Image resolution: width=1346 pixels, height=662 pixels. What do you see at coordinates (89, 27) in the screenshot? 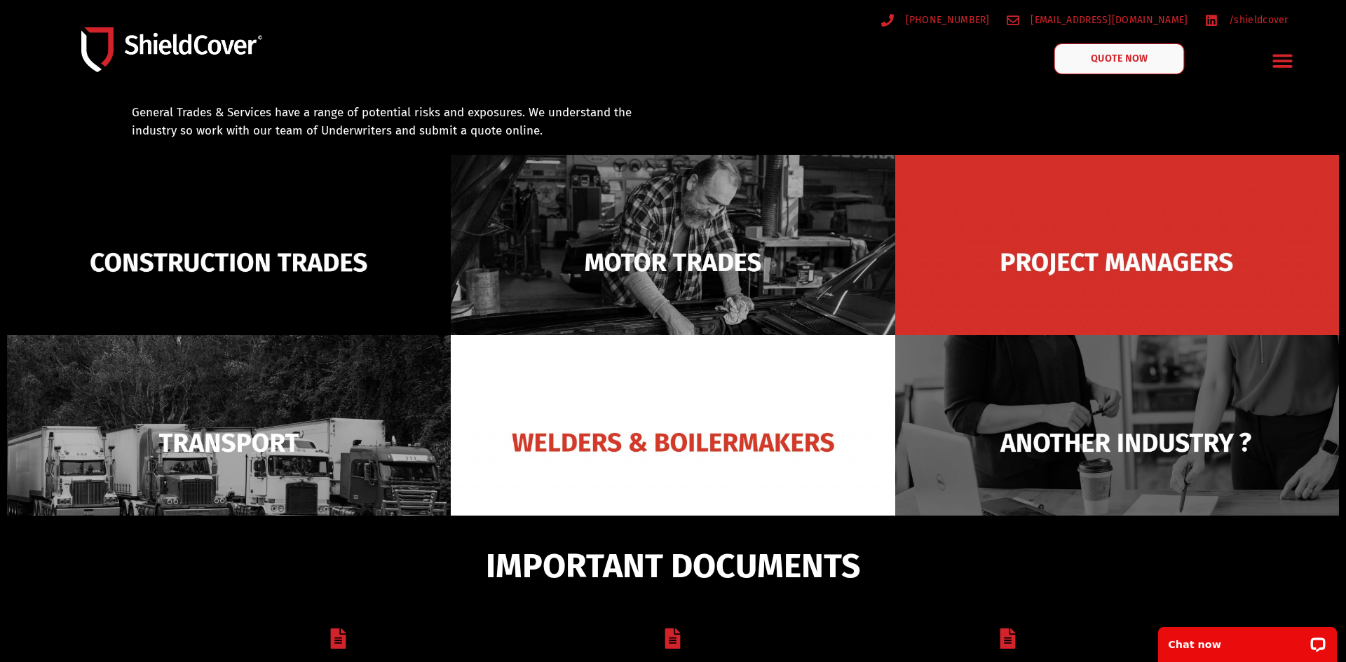
I see `p: Chat now` at bounding box center [89, 27].